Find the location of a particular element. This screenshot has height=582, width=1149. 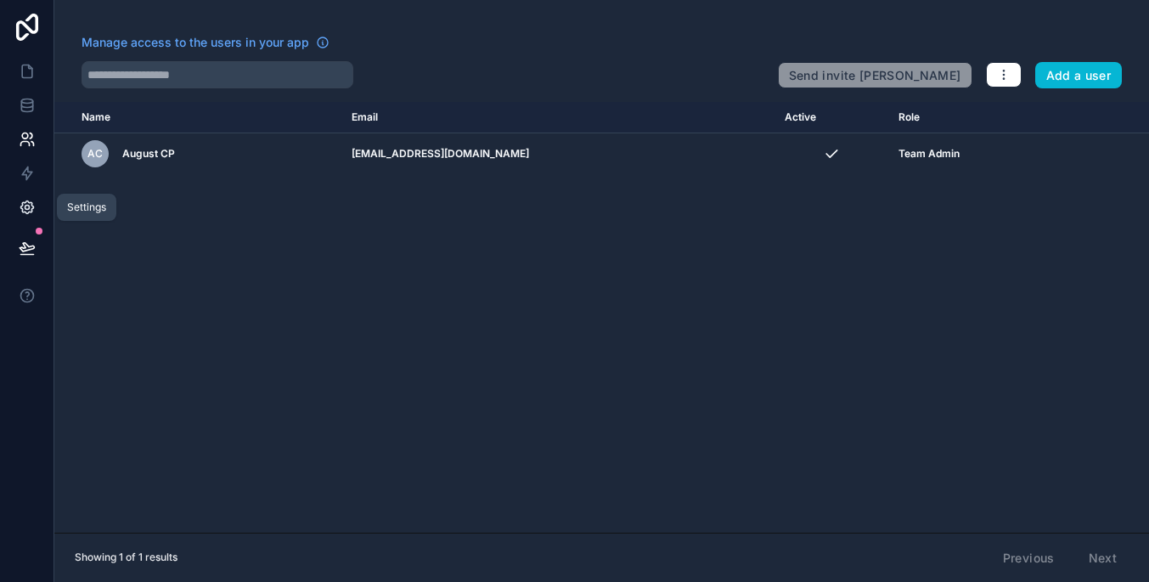

th: Active is located at coordinates (832, 117).